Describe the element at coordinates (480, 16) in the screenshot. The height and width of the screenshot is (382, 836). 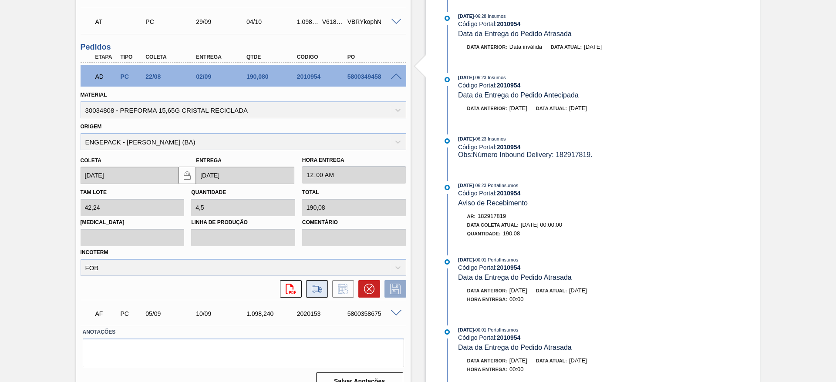
I see `span: - 06:28` at that location.